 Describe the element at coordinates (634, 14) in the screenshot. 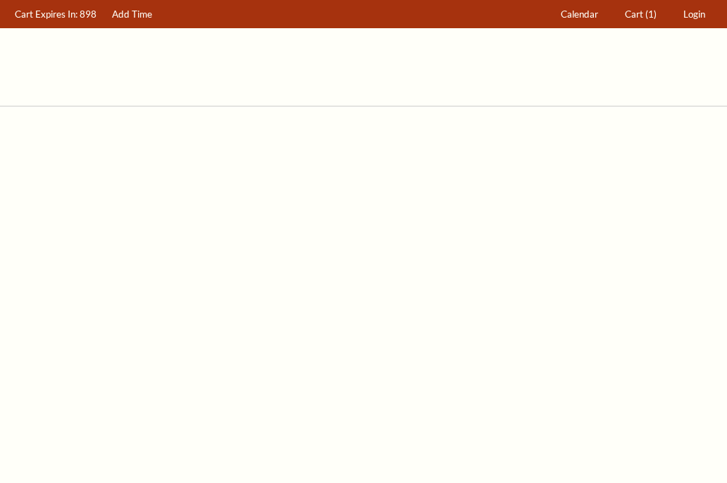

I see `span: Cart` at that location.